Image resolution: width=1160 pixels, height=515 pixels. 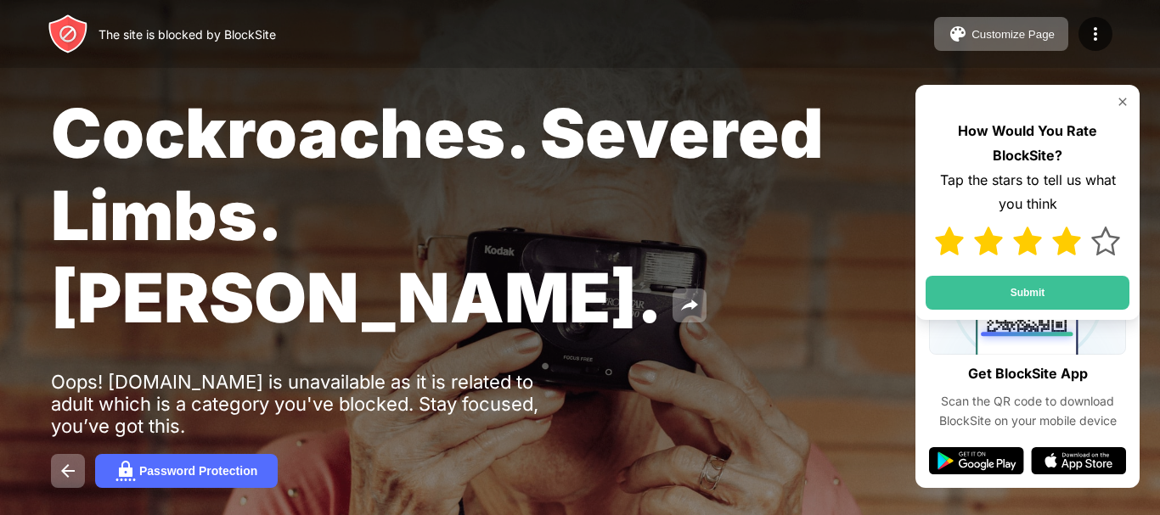 I want to click on button: Password Protection, so click(x=186, y=471).